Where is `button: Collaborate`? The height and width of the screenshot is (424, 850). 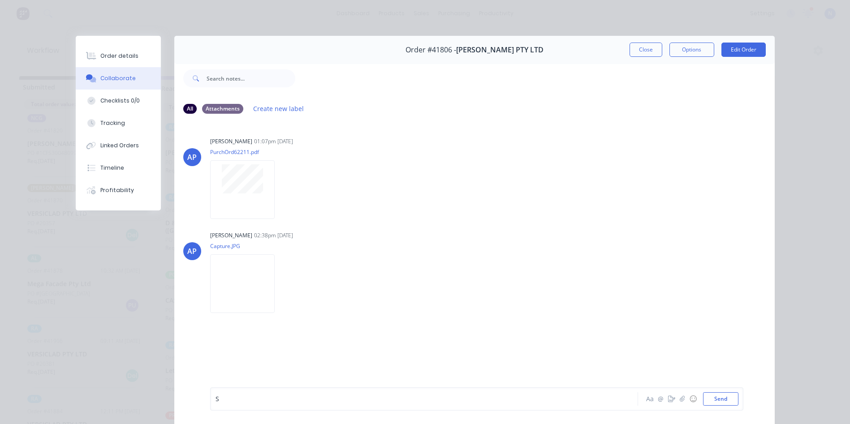 button: Collaborate is located at coordinates (118, 78).